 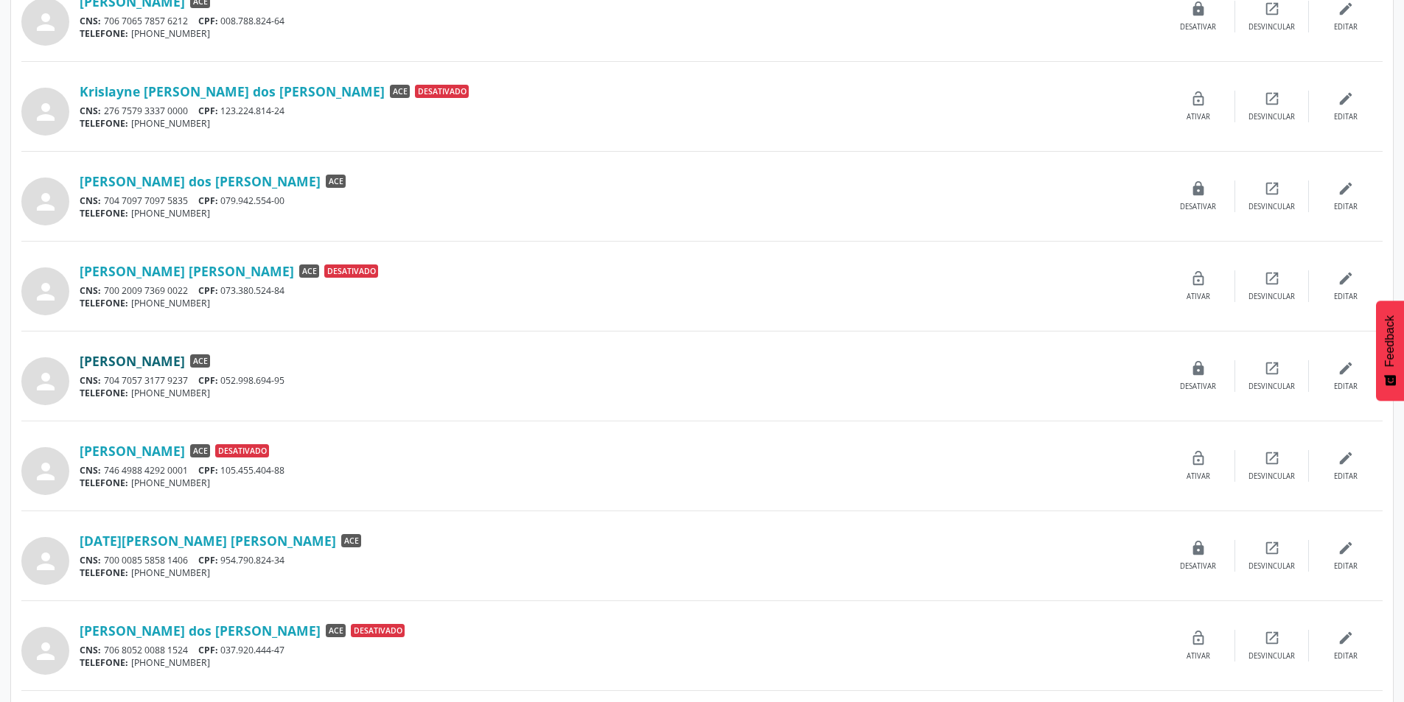 I want to click on div: 276 7579 3337 0000 123.224.814-24, so click(x=621, y=111).